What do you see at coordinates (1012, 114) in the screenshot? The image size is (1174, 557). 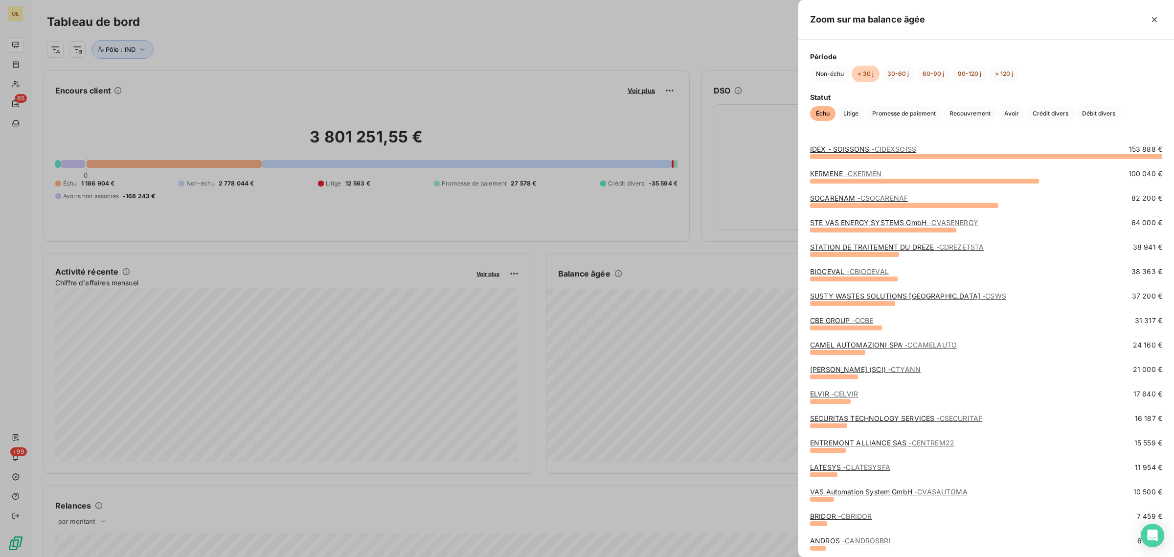 I see `span: Avoir` at bounding box center [1012, 114].